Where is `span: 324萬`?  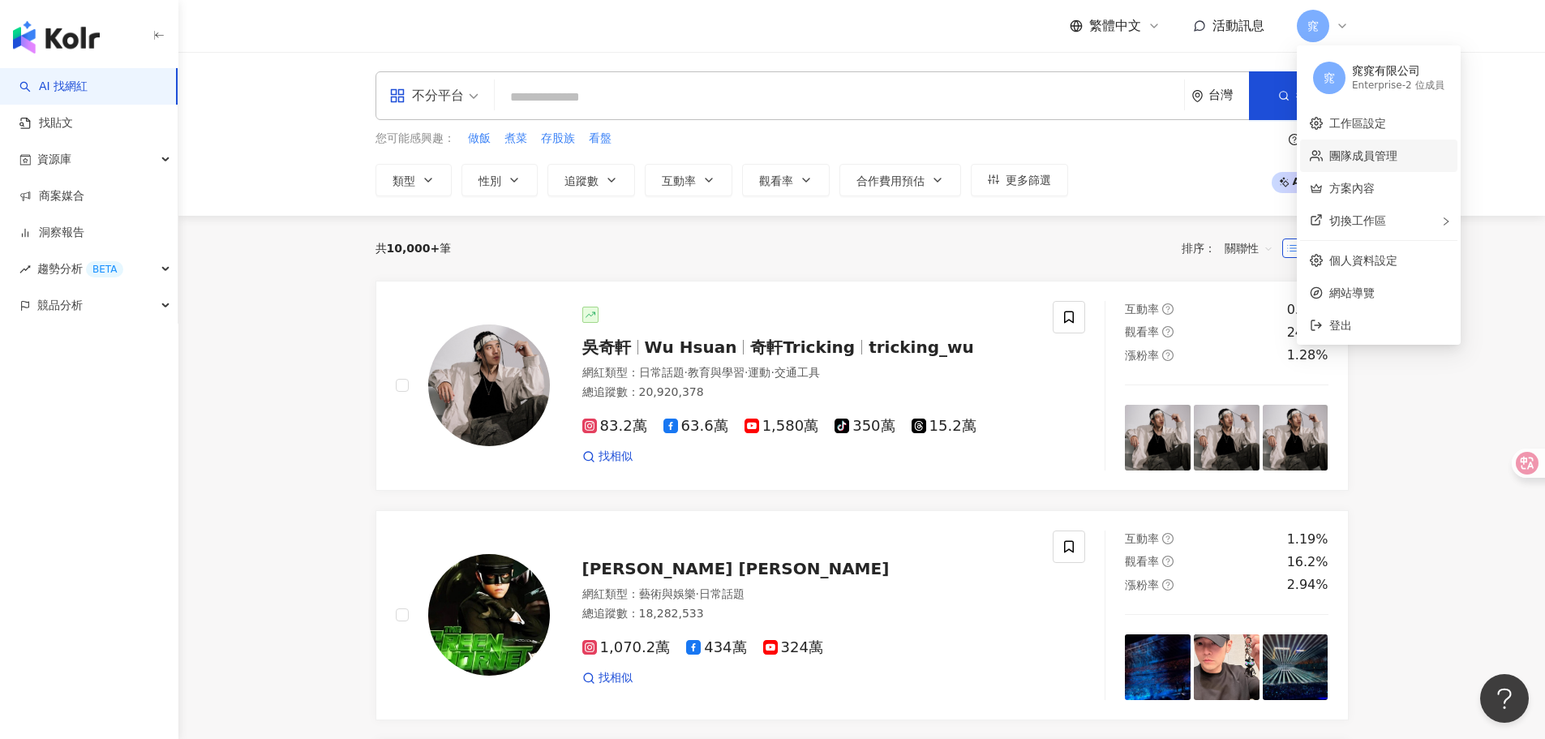 span: 324萬 is located at coordinates (793, 647).